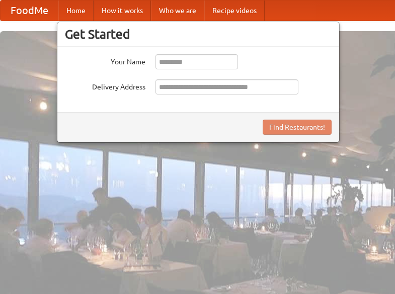 The width and height of the screenshot is (395, 294). I want to click on h3: Get Started, so click(198, 34).